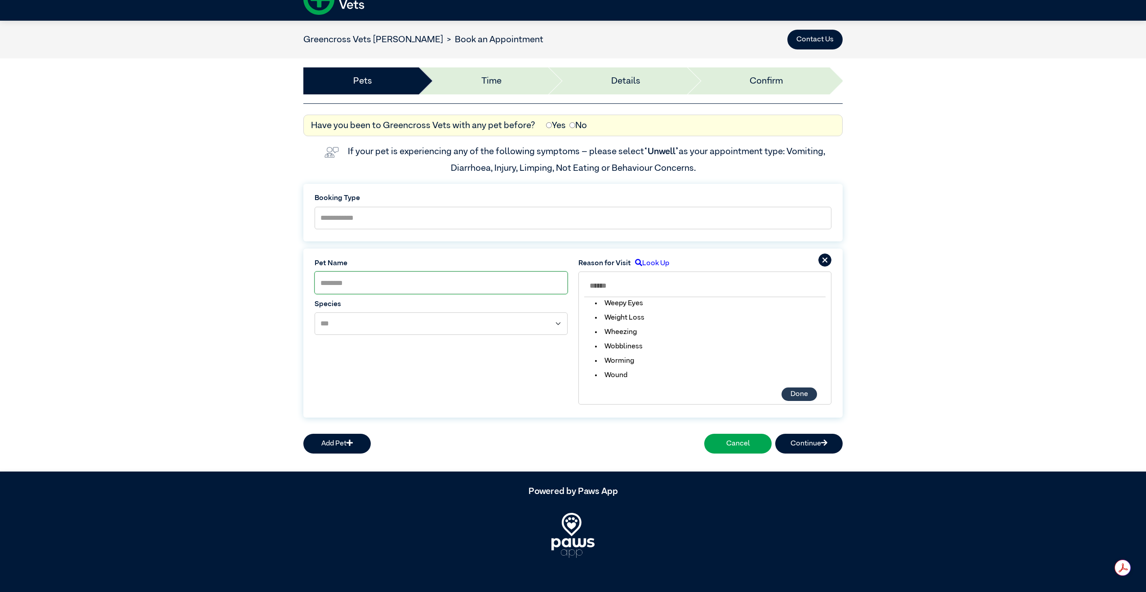  I want to click on img: PawsApp, so click(573, 535).